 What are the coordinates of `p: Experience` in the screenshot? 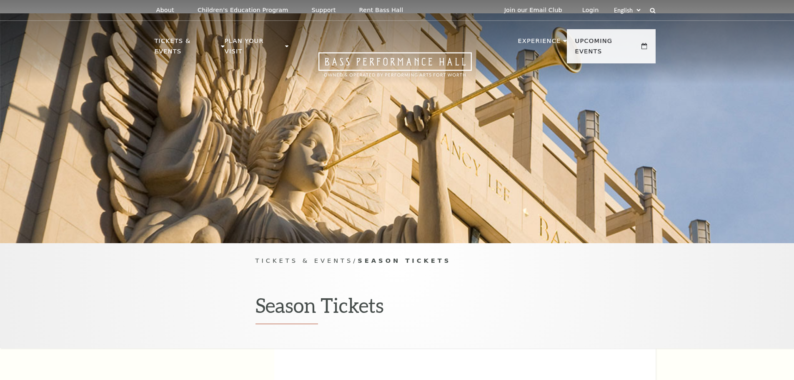 It's located at (539, 43).